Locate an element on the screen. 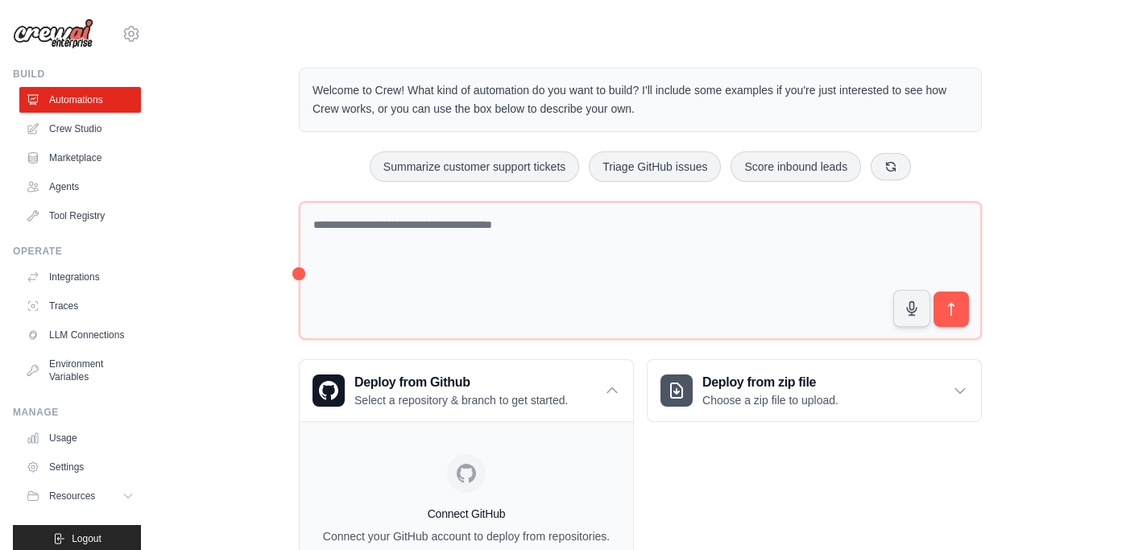 This screenshot has height=550, width=1126. h4: Connect GitHub is located at coordinates (466, 514).